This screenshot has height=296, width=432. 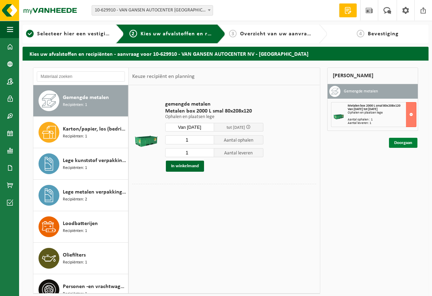 I want to click on button: Karton/papier, los (bedrijven) Recipiënten: 1, so click(x=81, y=132).